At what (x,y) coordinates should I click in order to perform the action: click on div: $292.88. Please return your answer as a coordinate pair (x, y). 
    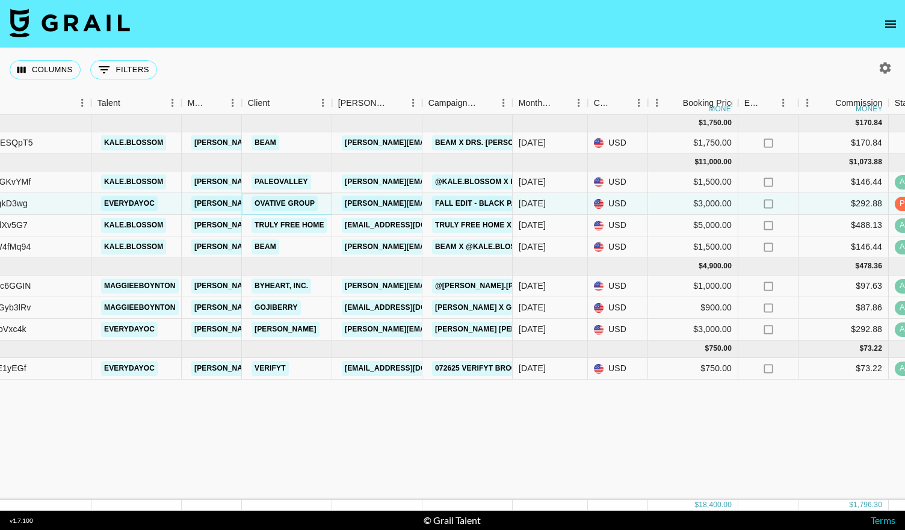
    Looking at the image, I should click on (843, 204).